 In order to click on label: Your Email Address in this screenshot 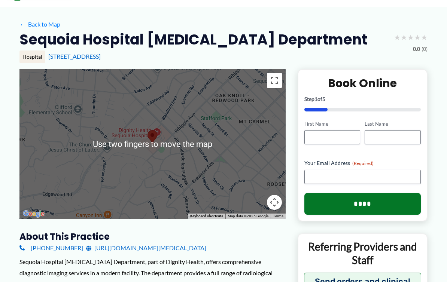, I will do `click(362, 163)`.